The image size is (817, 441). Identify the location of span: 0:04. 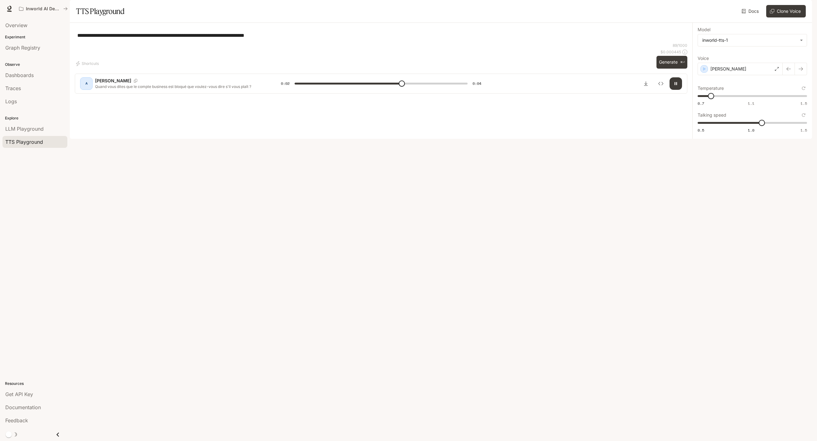
(477, 84).